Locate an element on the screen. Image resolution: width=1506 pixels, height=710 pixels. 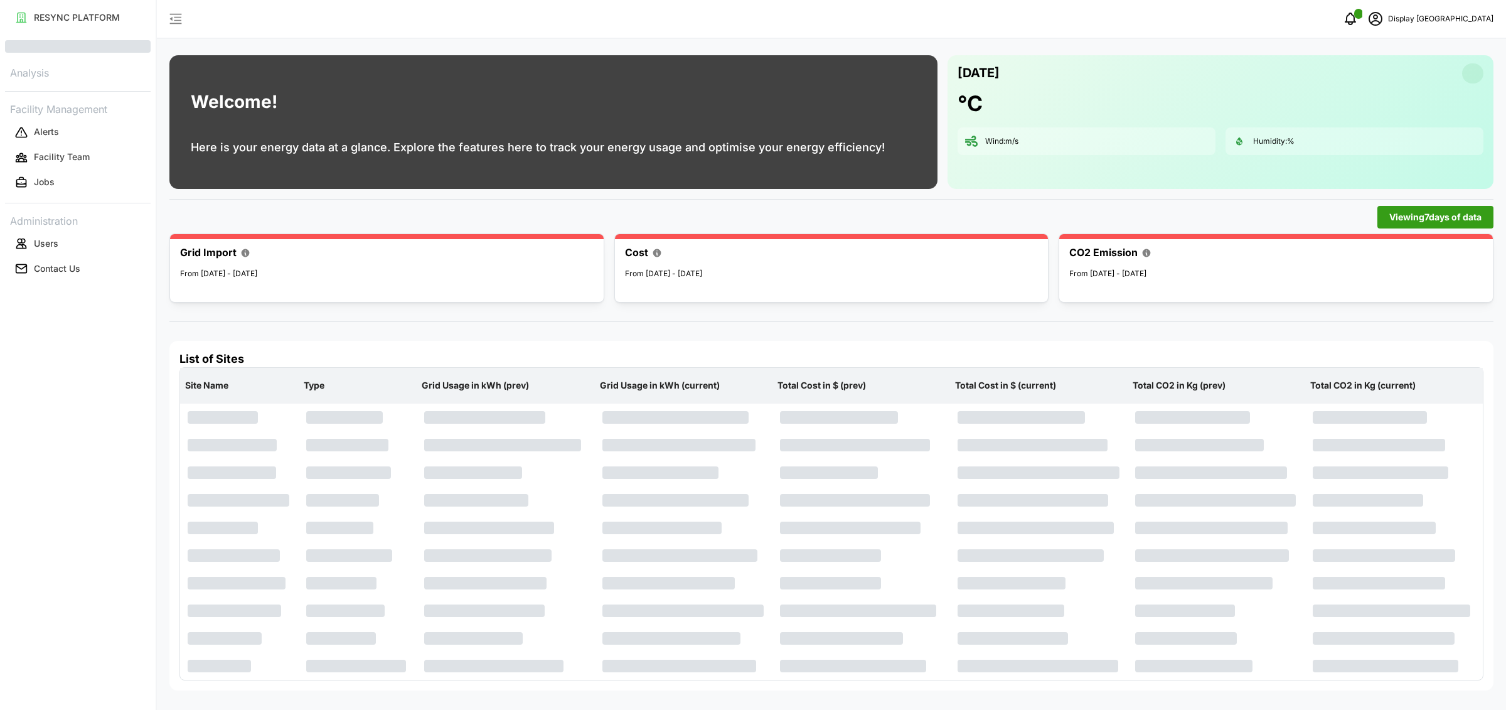
button: Users is located at coordinates (78, 244).